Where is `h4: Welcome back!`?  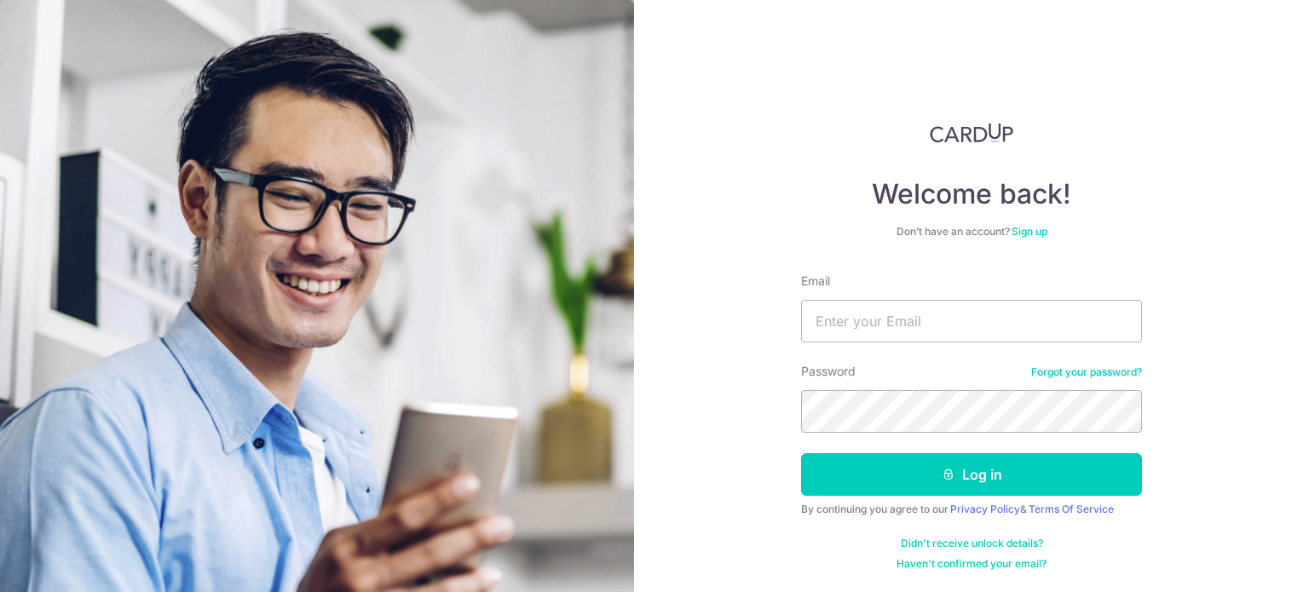
h4: Welcome back! is located at coordinates (971, 194).